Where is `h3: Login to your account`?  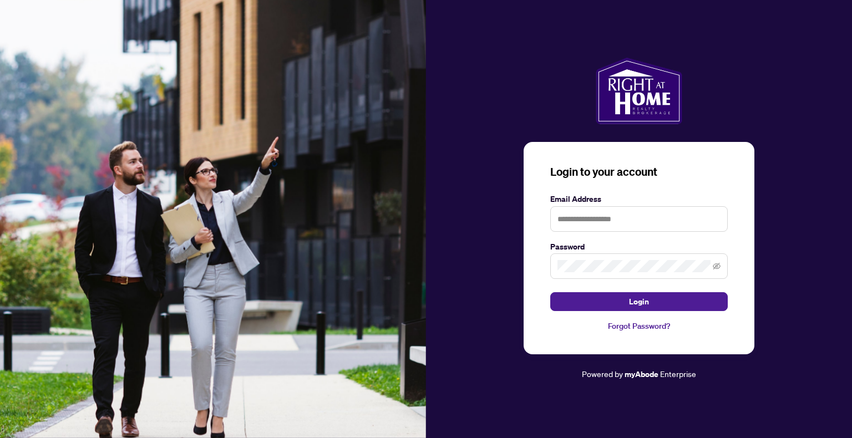
h3: Login to your account is located at coordinates (639, 172).